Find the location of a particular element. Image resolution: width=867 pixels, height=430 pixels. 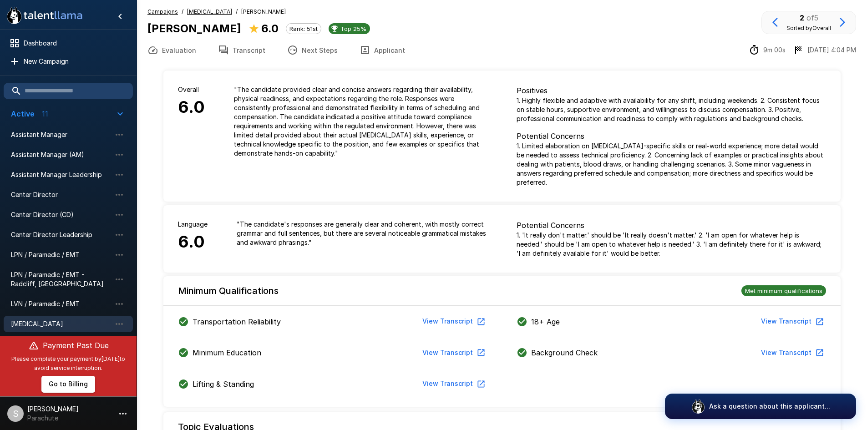

p: Background Check is located at coordinates (565, 353).